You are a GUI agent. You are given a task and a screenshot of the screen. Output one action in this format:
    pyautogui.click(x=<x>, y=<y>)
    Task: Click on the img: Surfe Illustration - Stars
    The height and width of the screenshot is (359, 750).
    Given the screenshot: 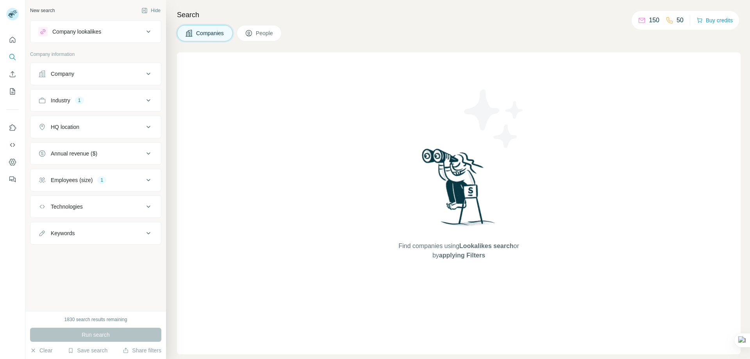 What is the action you would take?
    pyautogui.click(x=494, y=119)
    